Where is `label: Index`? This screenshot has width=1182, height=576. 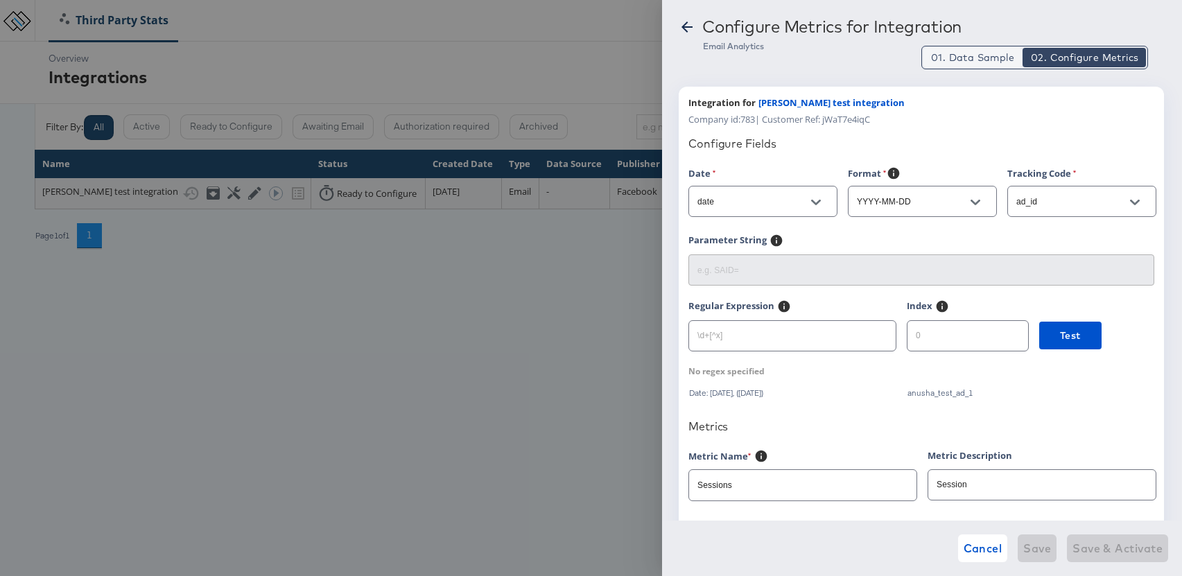 label: Index is located at coordinates (919, 308).